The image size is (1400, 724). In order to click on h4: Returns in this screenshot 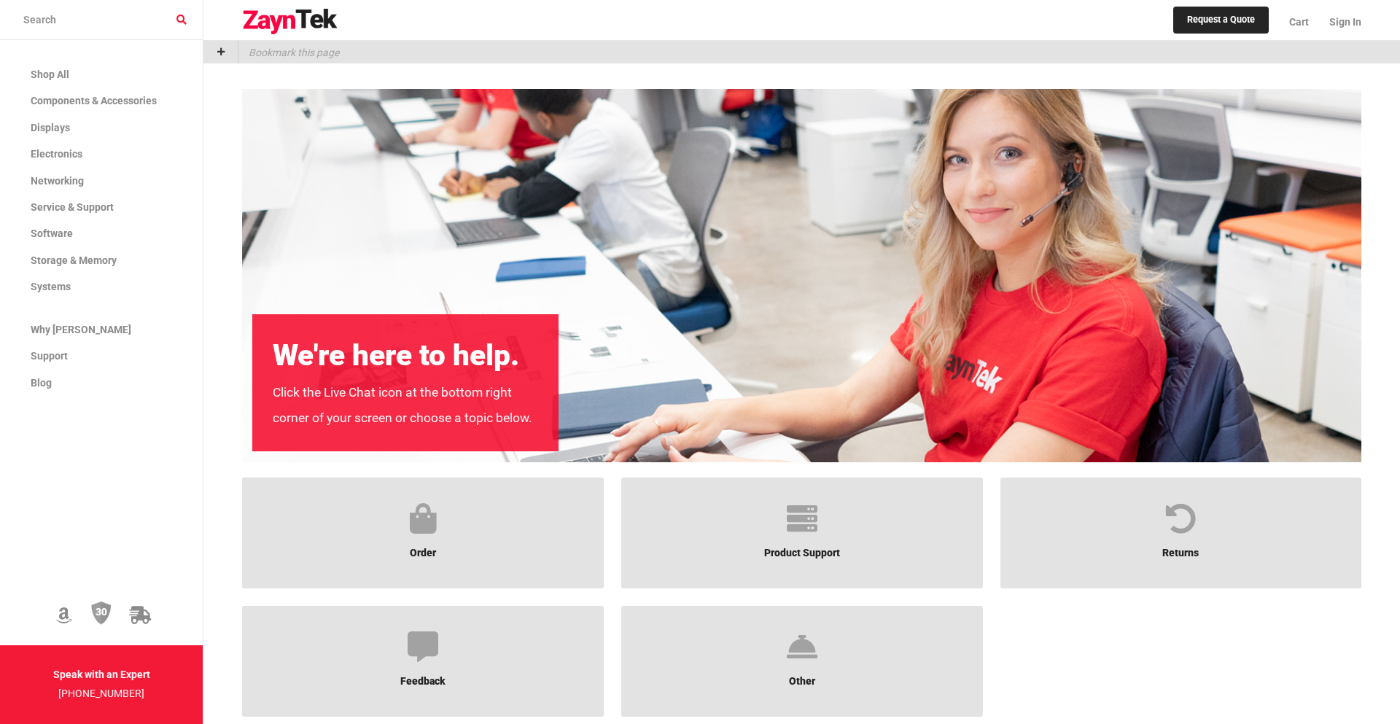, I will do `click(1180, 547)`.